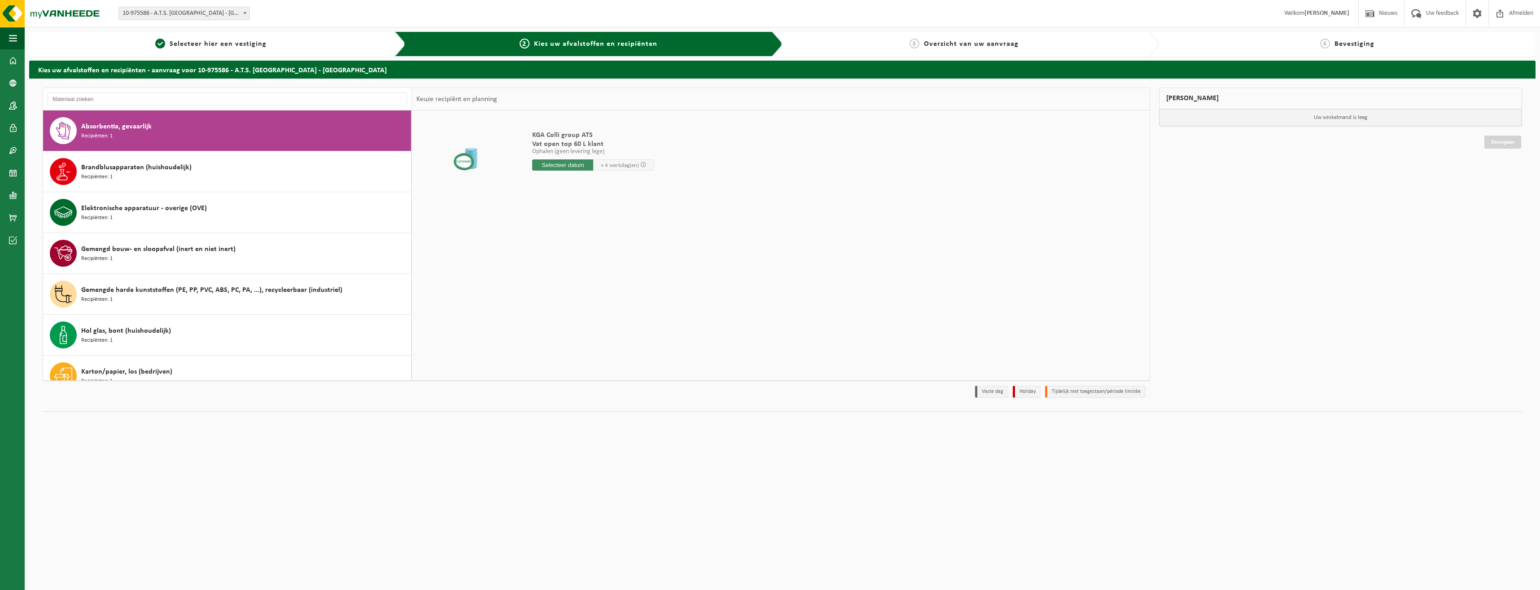 The image size is (1540, 590). Describe the element at coordinates (227, 335) in the screenshot. I see `button: Hol glas, bont (huishoudelijk) Recipiënten: 1` at that location.